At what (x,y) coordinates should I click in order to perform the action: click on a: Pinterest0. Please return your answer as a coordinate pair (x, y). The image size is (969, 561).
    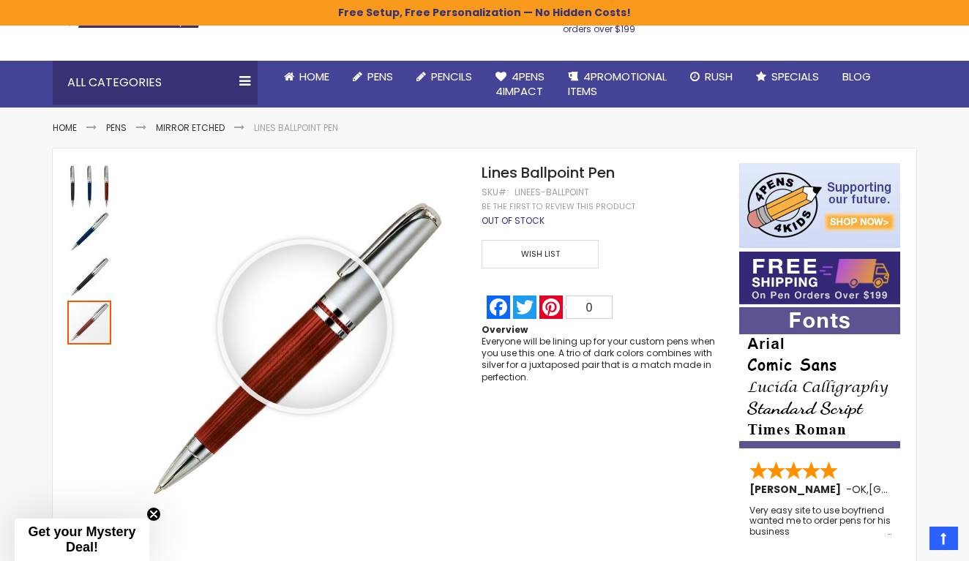
    Looking at the image, I should click on (576, 307).